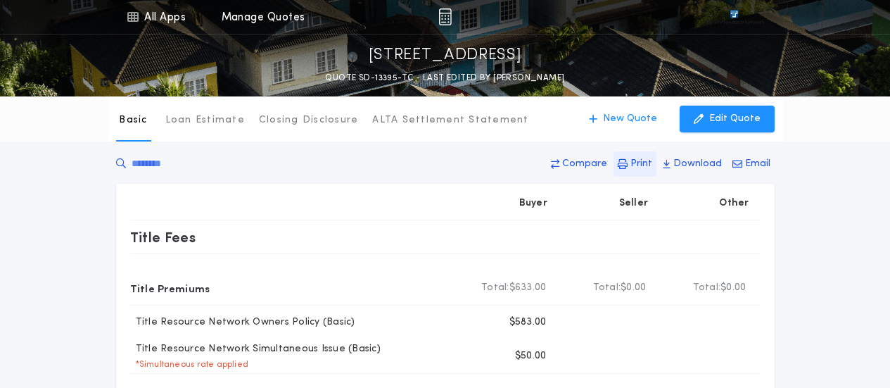 Image resolution: width=890 pixels, height=388 pixels. Describe the element at coordinates (630, 119) in the screenshot. I see `p: New Quote` at that location.